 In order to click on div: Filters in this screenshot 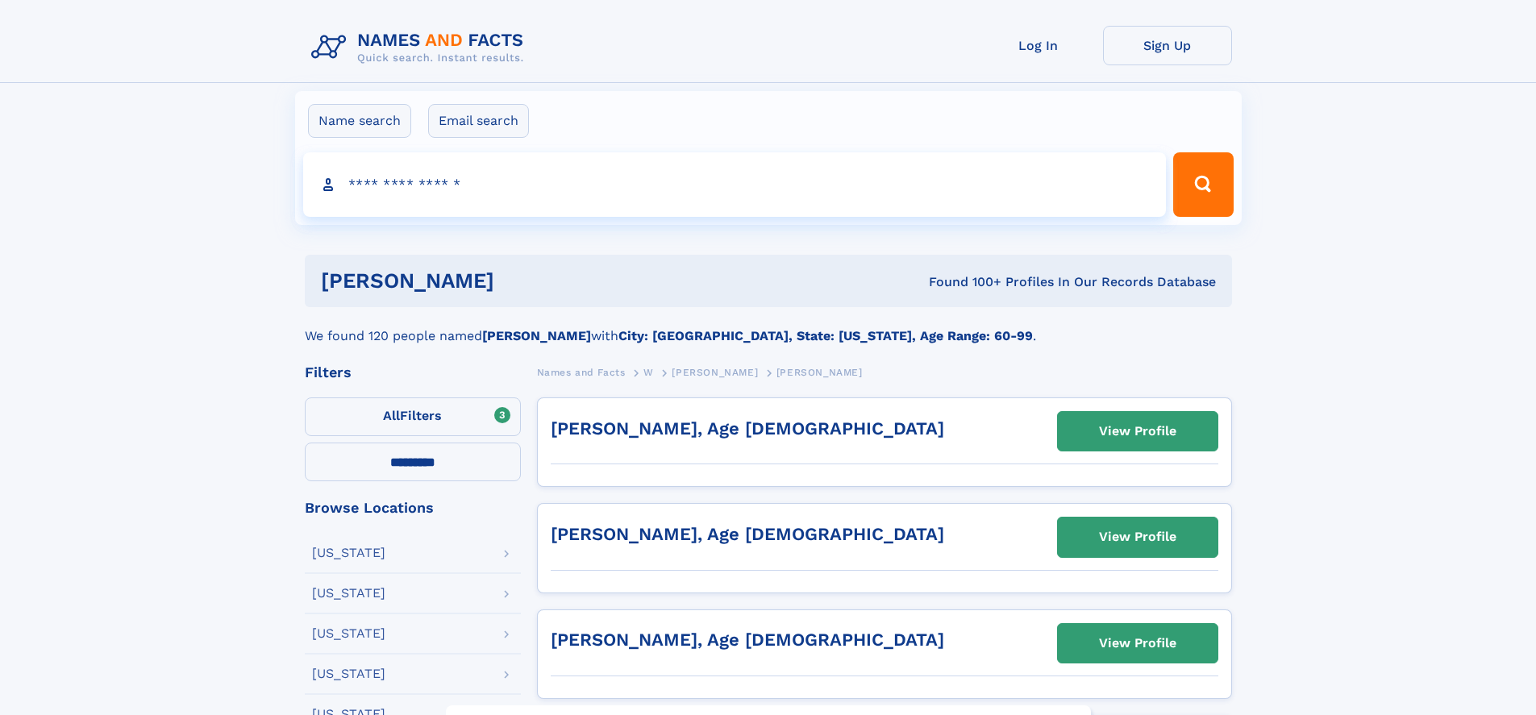, I will do `click(413, 372)`.